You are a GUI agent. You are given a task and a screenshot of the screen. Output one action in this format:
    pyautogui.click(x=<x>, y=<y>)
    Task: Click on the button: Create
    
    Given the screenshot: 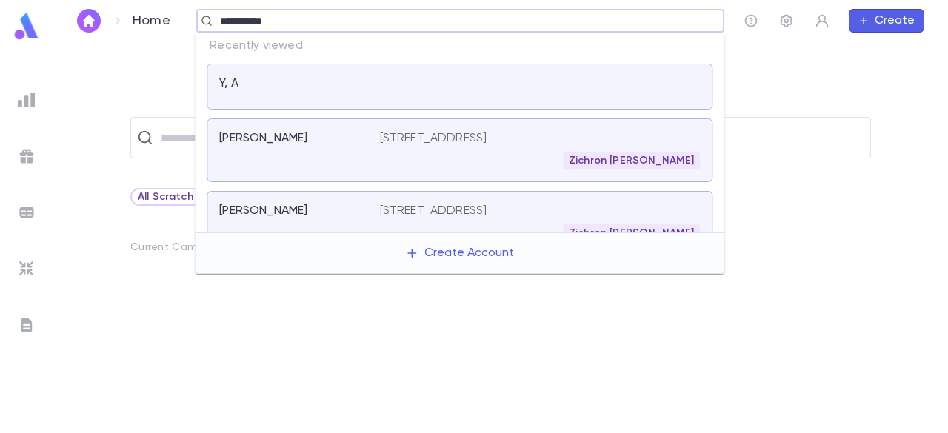 What is the action you would take?
    pyautogui.click(x=886, y=21)
    